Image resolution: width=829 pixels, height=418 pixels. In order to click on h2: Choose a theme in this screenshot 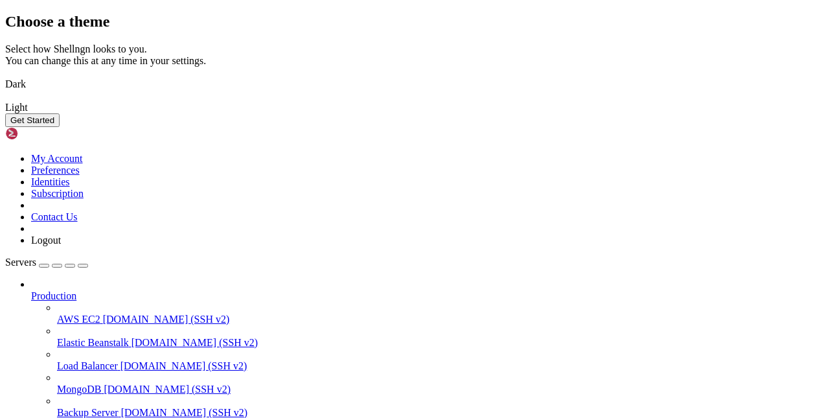, I will do `click(415, 21)`.